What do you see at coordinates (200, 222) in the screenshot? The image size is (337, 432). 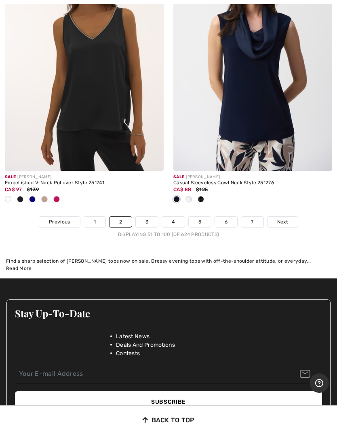 I see `a: 5` at bounding box center [200, 222].